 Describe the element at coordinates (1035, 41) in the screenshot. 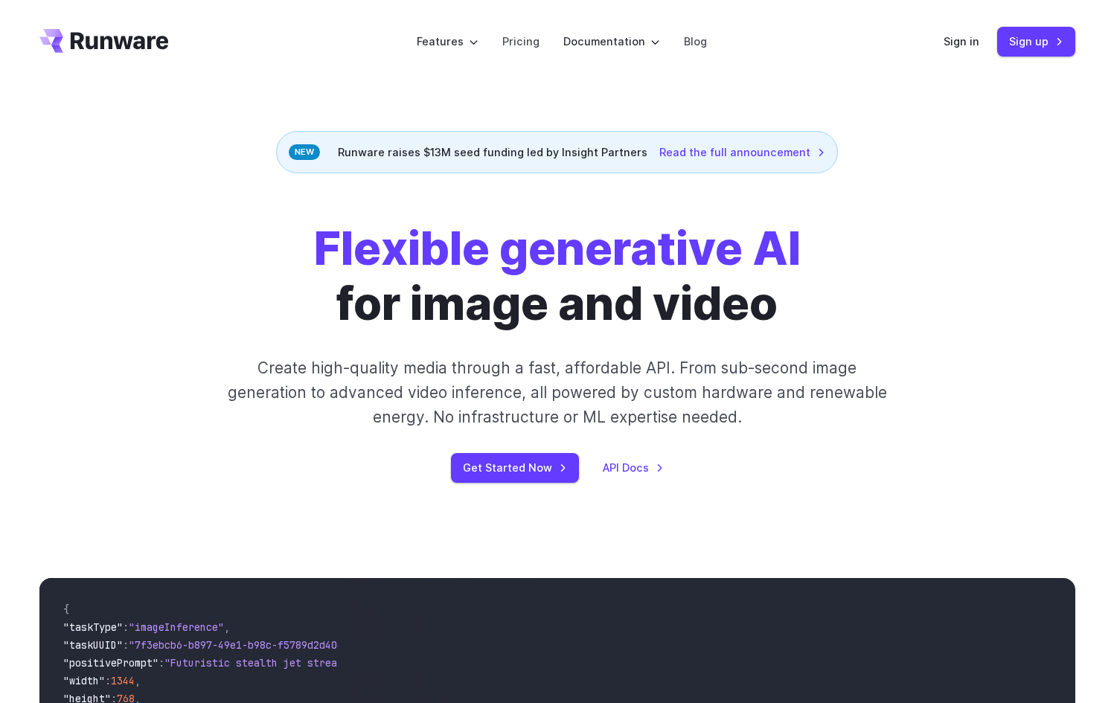

I see `a: Sign up` at that location.